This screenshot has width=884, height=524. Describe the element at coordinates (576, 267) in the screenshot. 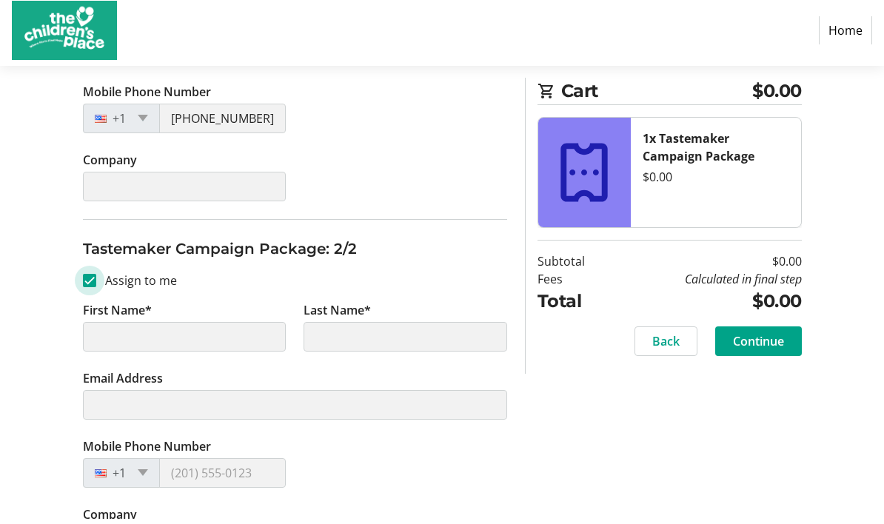

I see `td: Subtotal` at that location.